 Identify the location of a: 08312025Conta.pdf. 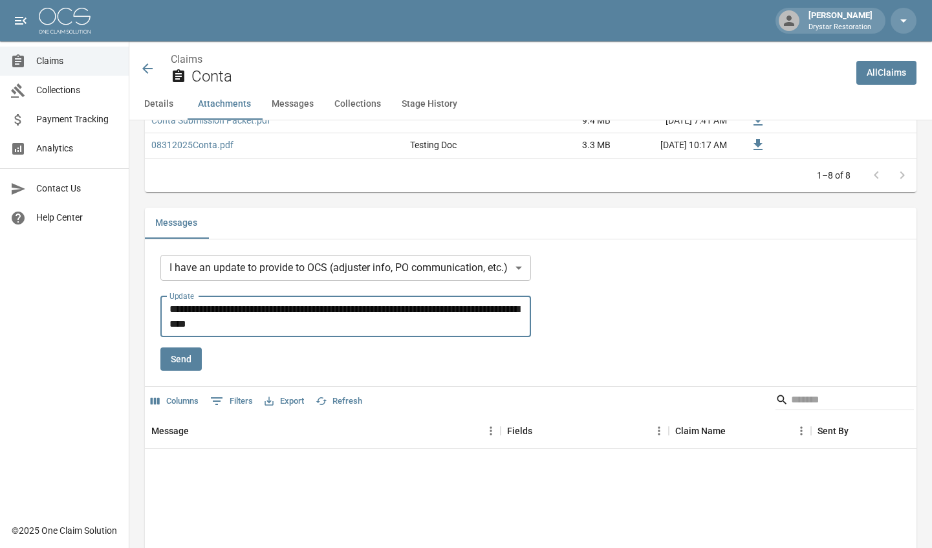
(192, 145).